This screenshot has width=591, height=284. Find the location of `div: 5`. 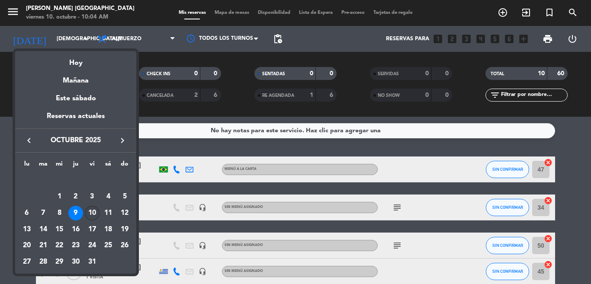

div: 5 is located at coordinates (125, 197).